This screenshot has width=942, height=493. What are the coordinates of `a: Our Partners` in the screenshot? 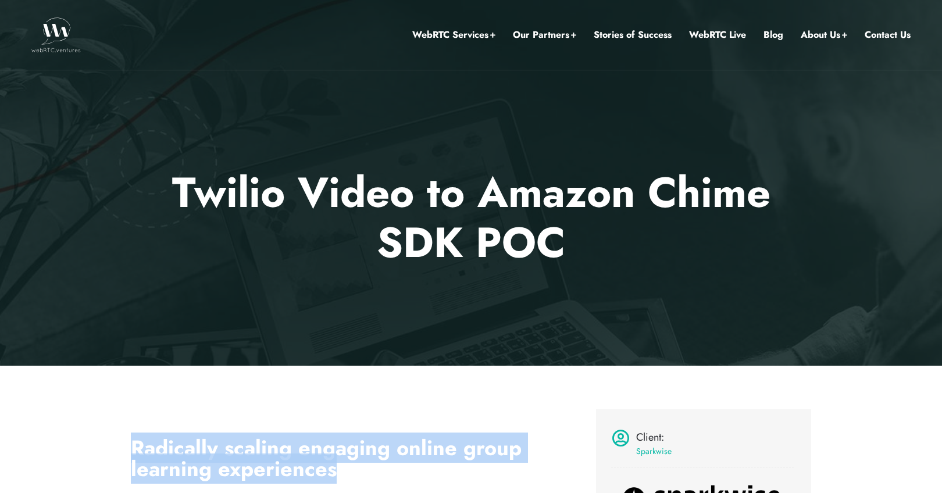 It's located at (544, 35).